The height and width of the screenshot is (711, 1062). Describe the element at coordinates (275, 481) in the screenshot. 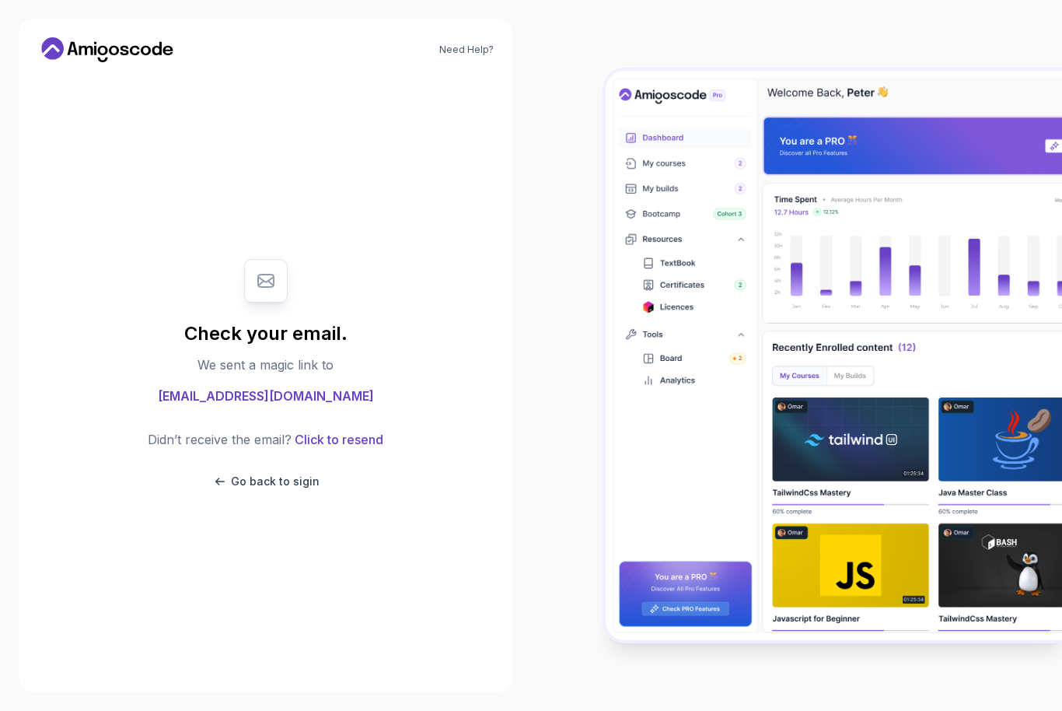

I see `p: Go back to sigin` at that location.